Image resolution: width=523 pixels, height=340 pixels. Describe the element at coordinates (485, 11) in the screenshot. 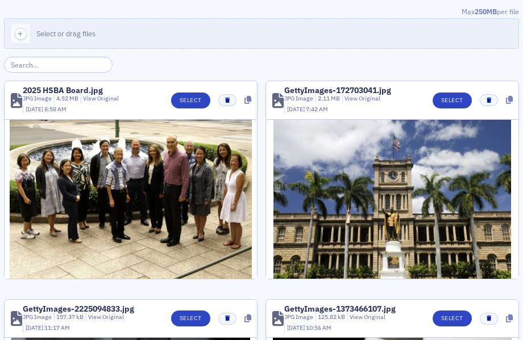

I see `span: 250MB` at that location.